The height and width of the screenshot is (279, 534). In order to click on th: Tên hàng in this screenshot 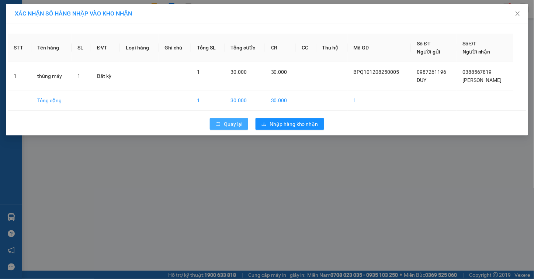, I will do `click(51, 48)`.